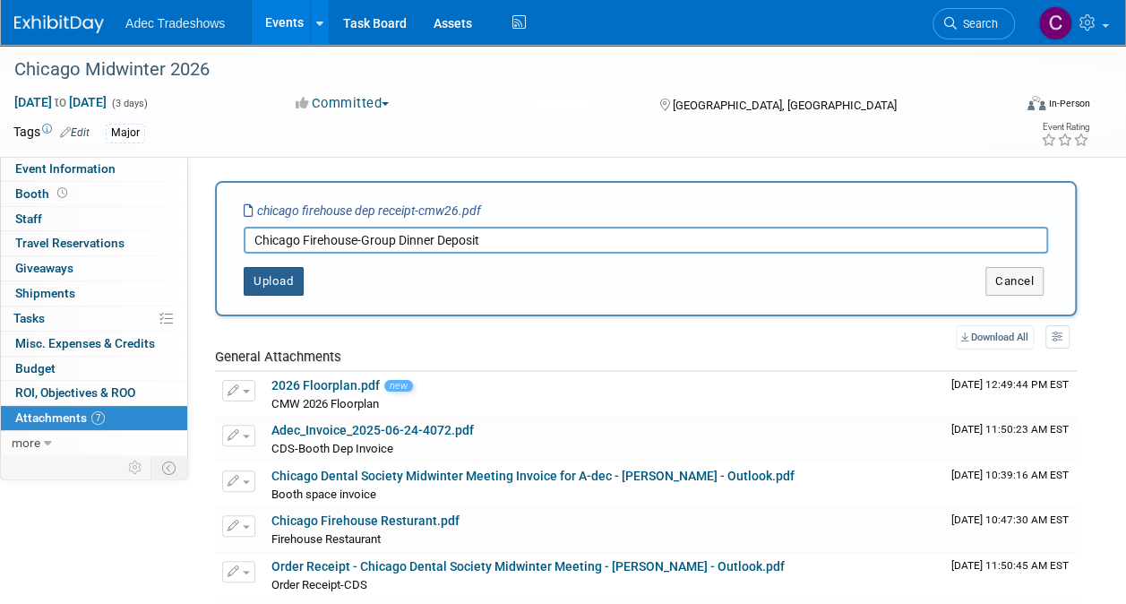 This screenshot has width=1126, height=604. What do you see at coordinates (1055, 23) in the screenshot?
I see `img: Carol Schmidlin` at bounding box center [1055, 23].